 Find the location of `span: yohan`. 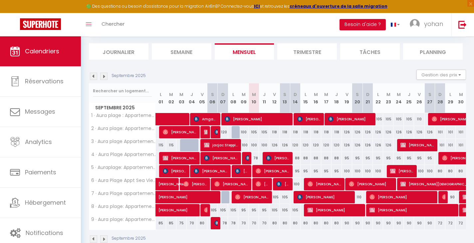

span: yohan is located at coordinates (434, 24).